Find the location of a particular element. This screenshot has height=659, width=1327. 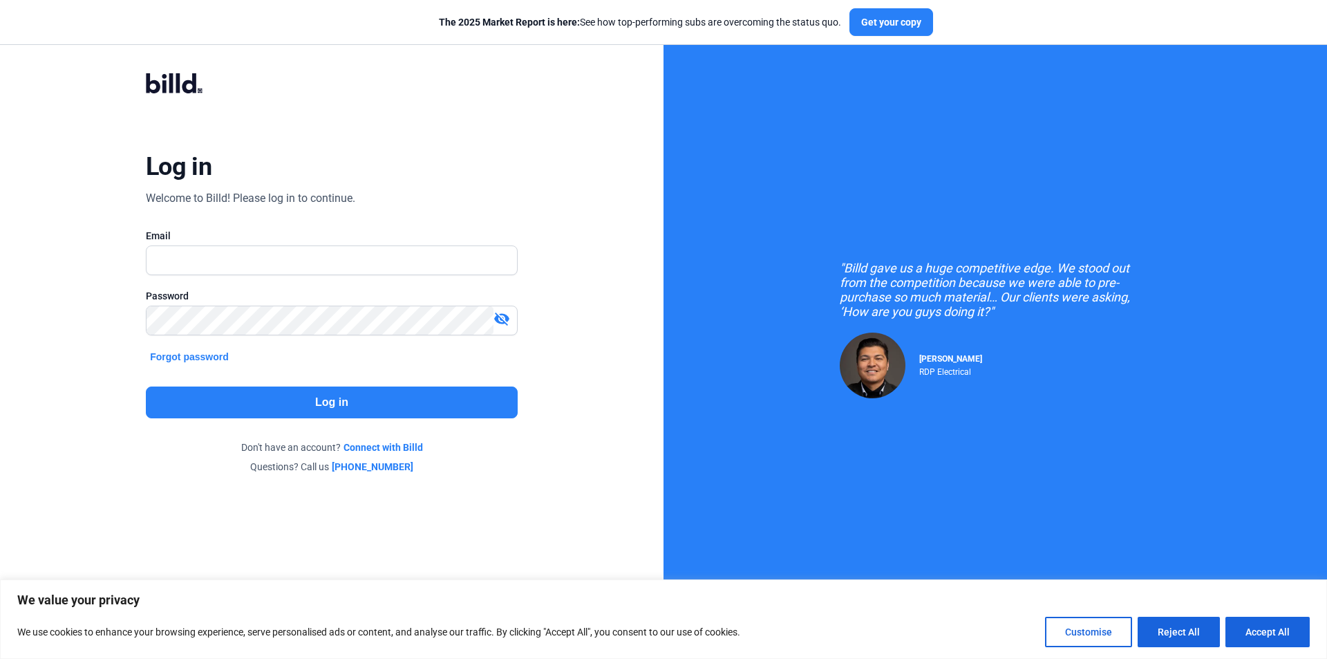

div: Questions? Call us is located at coordinates (332, 466).